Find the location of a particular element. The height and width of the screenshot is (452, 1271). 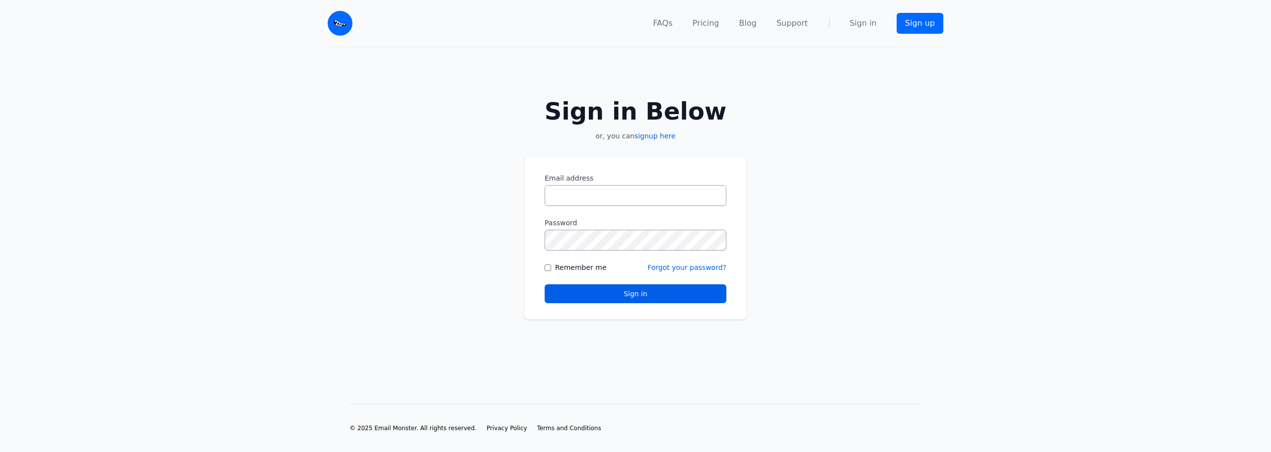

a: signup here is located at coordinates (655, 136).